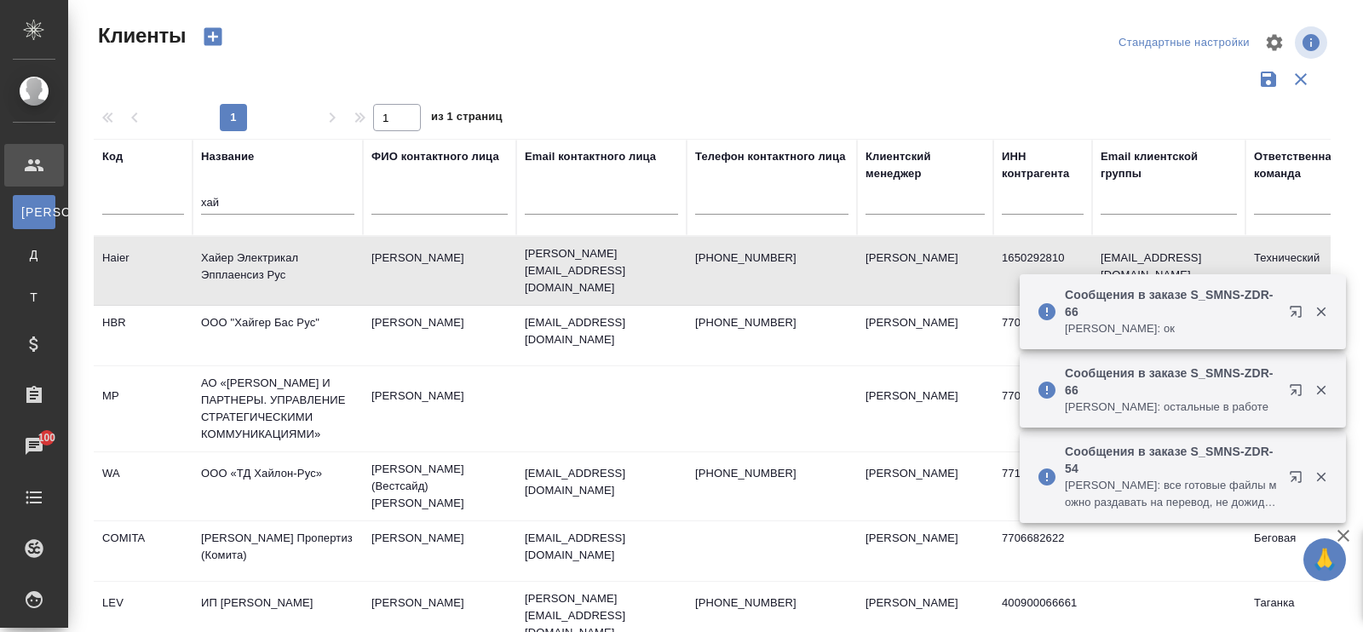  Describe the element at coordinates (1042, 409) in the screenshot. I see `td: 7702131247` at that location.